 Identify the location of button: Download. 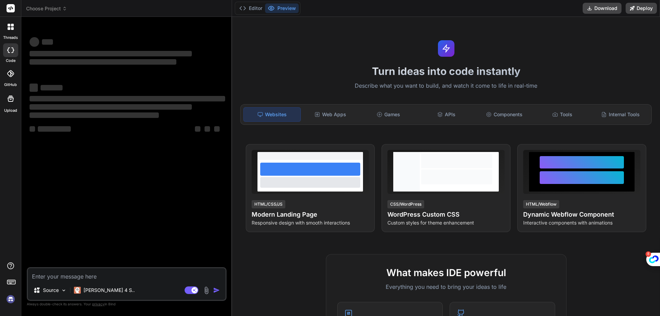
(601, 8).